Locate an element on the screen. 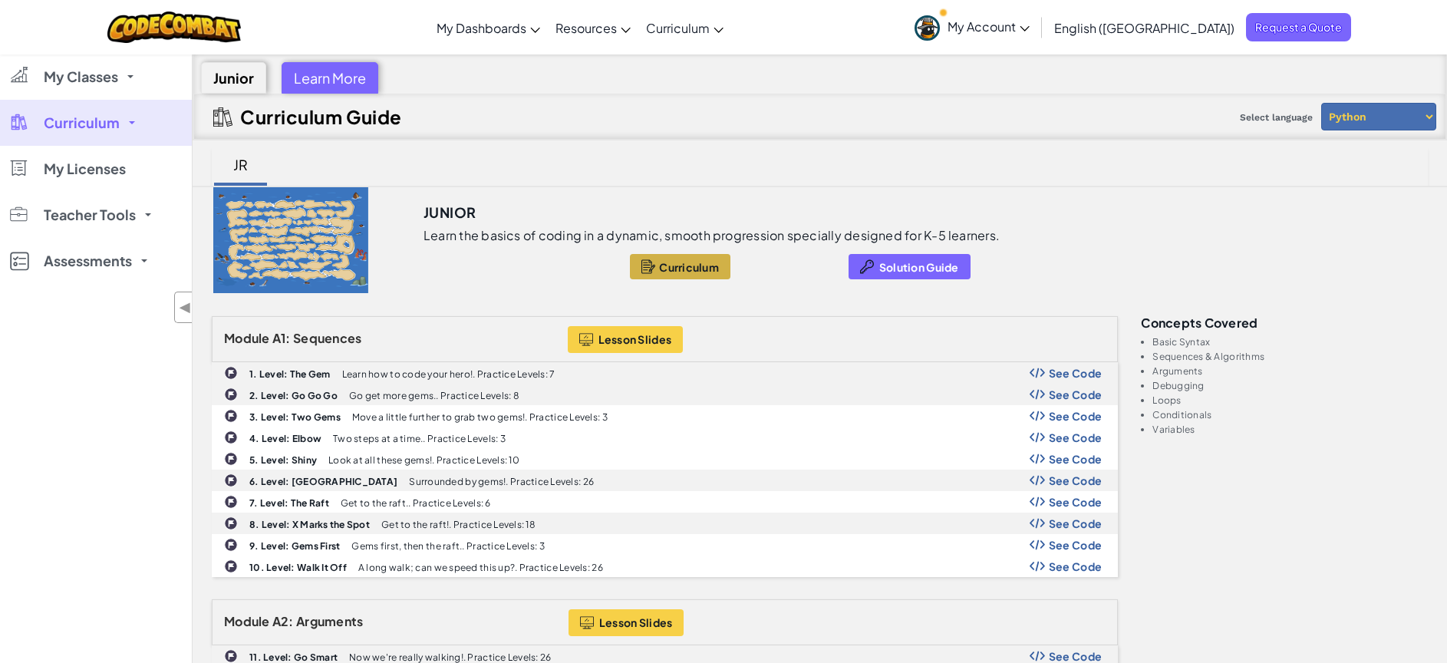 The image size is (1447, 663). a: 10. Level: Walk It Off A long walk; can we speed this up?. Practice Levels: 26 Show Code Logo See... is located at coordinates (664, 566).